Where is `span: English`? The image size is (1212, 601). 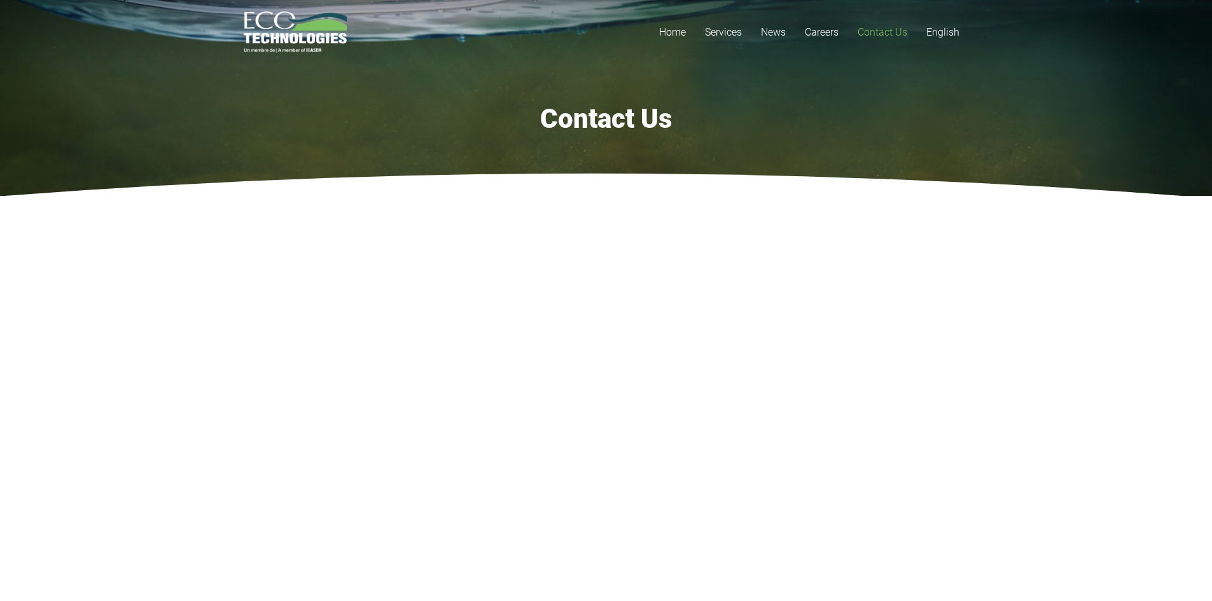
span: English is located at coordinates (942, 32).